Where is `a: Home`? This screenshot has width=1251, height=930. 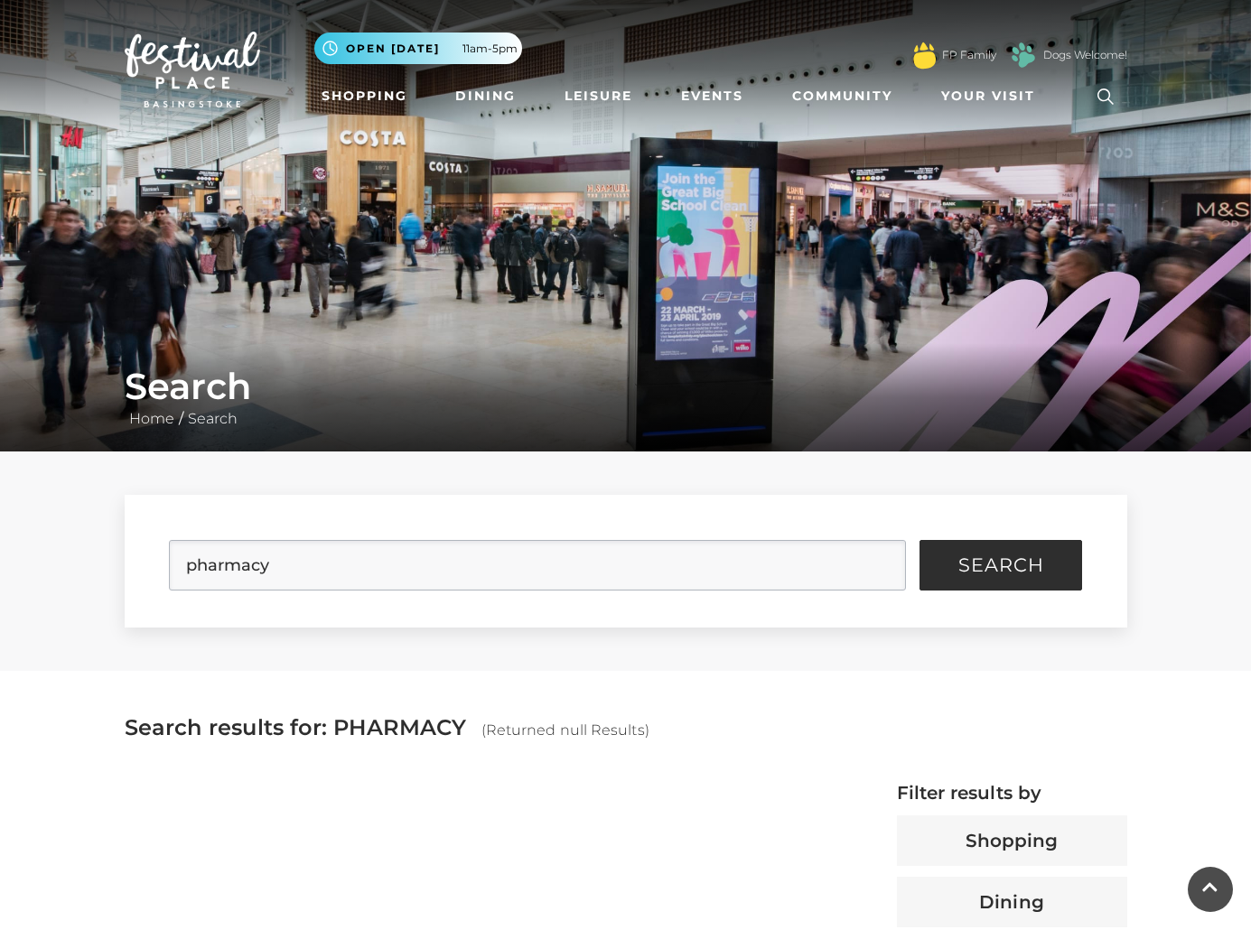
a: Home is located at coordinates (152, 418).